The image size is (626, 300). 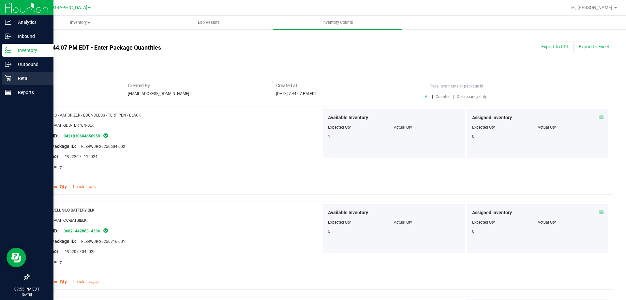 What do you see at coordinates (443, 97) in the screenshot?
I see `span: Counted` at bounding box center [443, 97].